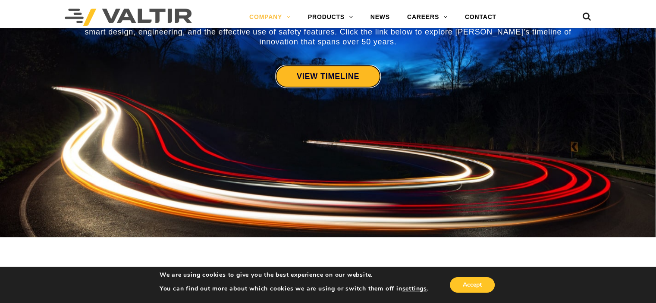  I want to click on p: You can find out more about which cookies we are using or switch them off in ., so click(294, 289).